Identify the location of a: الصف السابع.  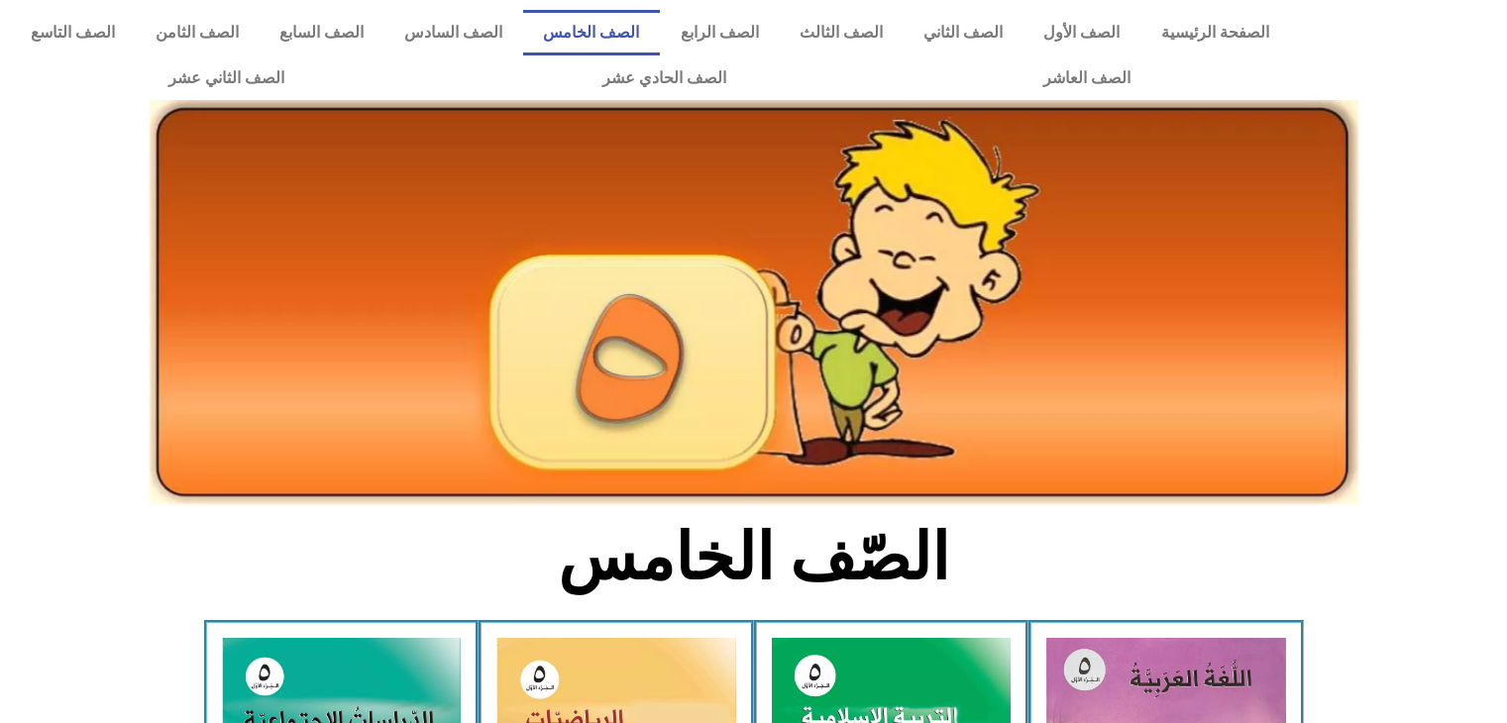
(321, 33).